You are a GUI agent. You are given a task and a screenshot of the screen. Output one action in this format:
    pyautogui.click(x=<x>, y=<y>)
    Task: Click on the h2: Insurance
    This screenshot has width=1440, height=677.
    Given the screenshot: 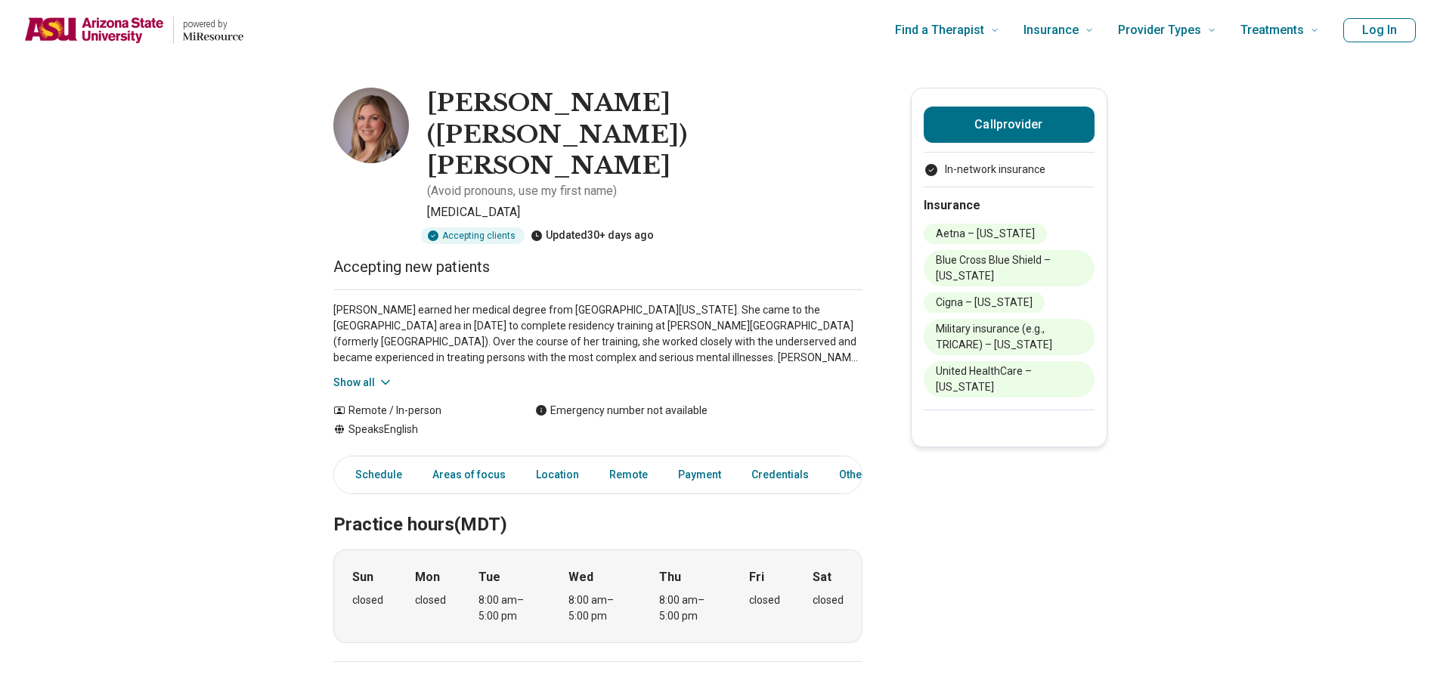 What is the action you would take?
    pyautogui.click(x=1009, y=206)
    